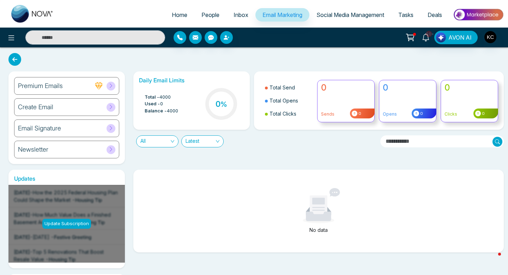 This screenshot has width=508, height=275. What do you see at coordinates (470, 114) in the screenshot?
I see `p: Clicks` at bounding box center [470, 114].